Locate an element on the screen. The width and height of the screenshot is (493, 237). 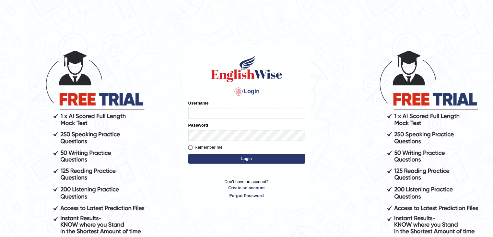
input: Remember me is located at coordinates (190, 147).